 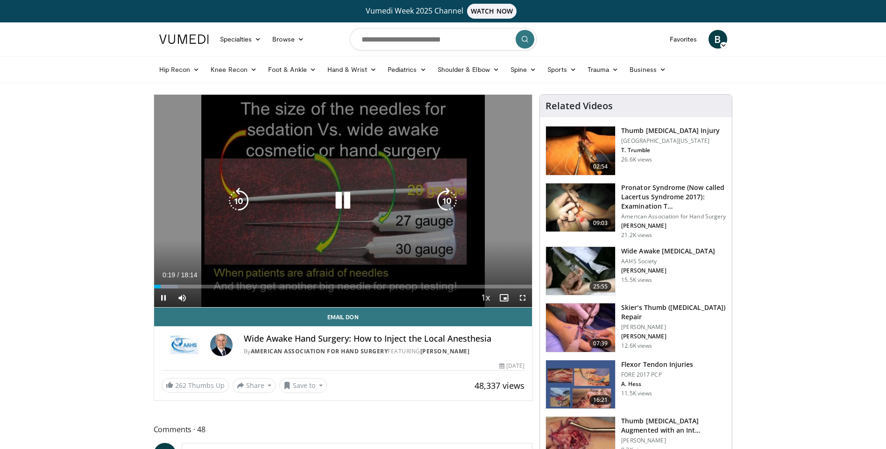 What do you see at coordinates (303, 386) in the screenshot?
I see `button: Save to` at bounding box center [303, 386].